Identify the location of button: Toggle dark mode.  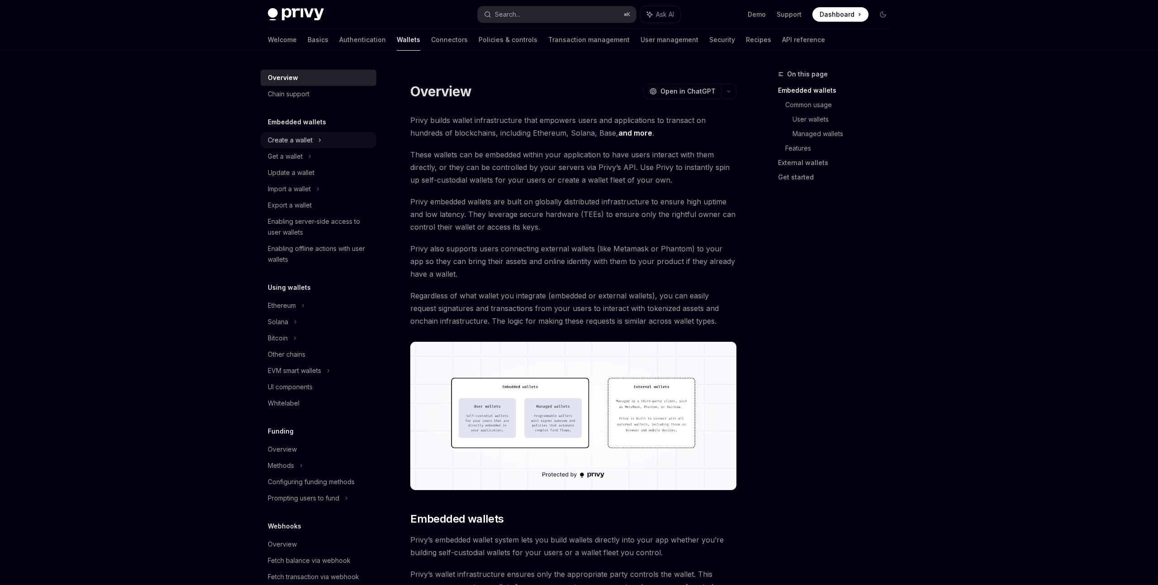
(883, 14).